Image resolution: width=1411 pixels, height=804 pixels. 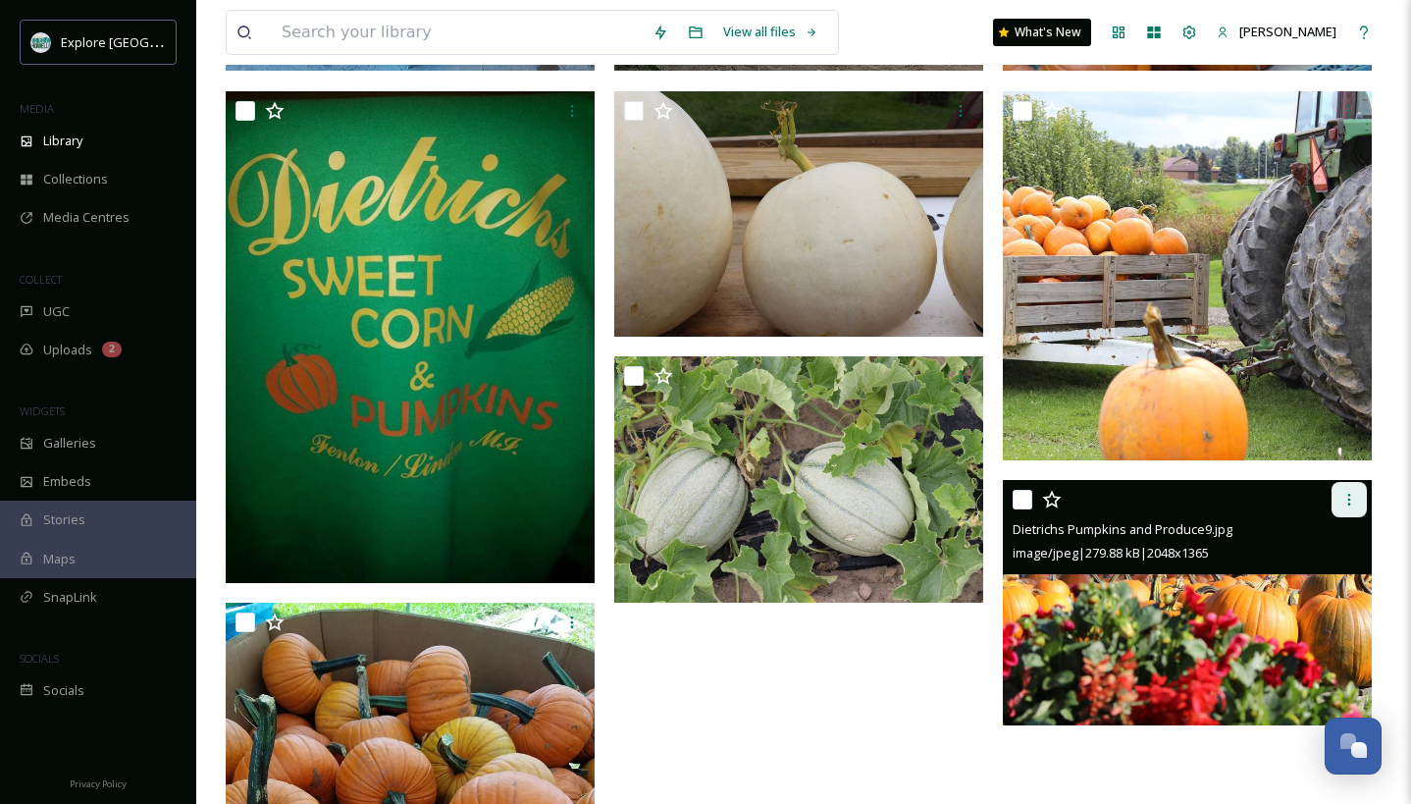 What do you see at coordinates (1111, 552) in the screenshot?
I see `span: image/jpeg | 279.88 kB | 2048 x 1365` at bounding box center [1111, 552].